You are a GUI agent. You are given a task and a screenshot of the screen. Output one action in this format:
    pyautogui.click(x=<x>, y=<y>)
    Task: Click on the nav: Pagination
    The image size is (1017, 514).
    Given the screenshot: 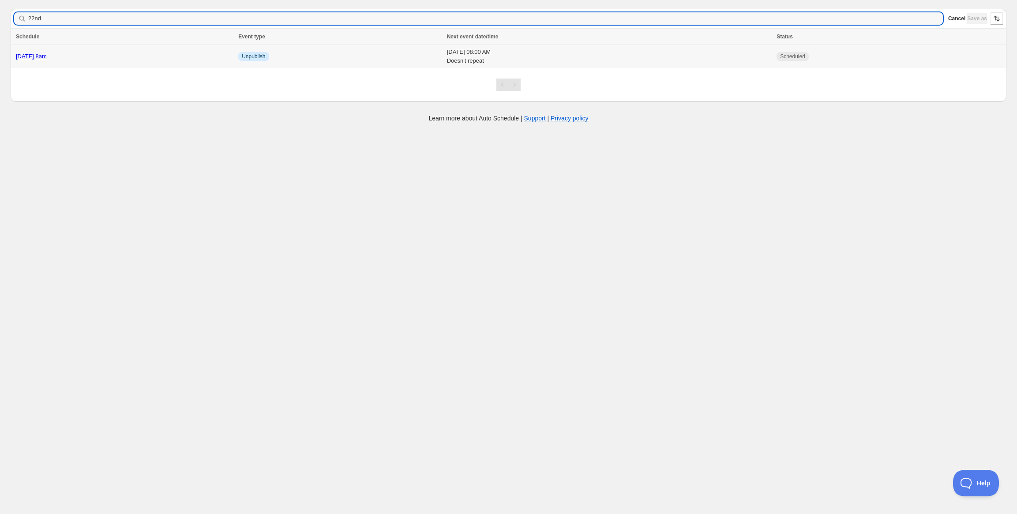 What is the action you would take?
    pyautogui.click(x=508, y=85)
    